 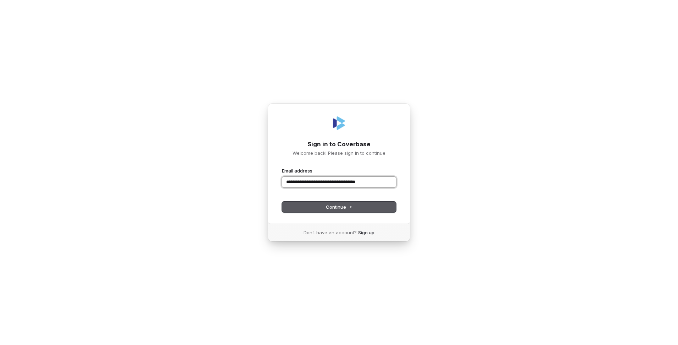 I want to click on a: Sign up, so click(x=367, y=232).